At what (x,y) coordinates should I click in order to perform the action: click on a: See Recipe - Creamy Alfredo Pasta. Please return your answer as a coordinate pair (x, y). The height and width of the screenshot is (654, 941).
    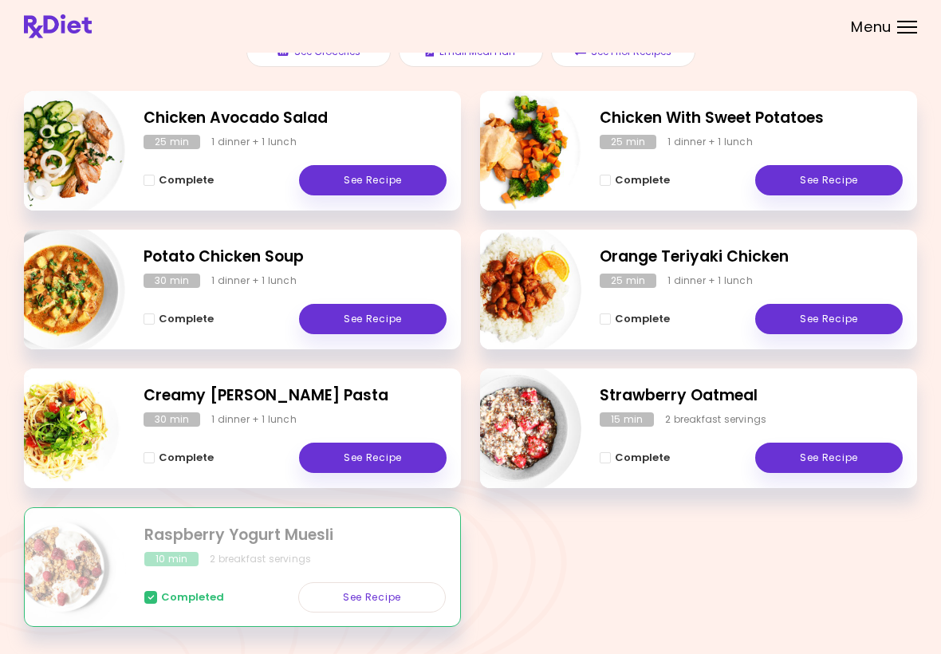
    Looking at the image, I should click on (372, 458).